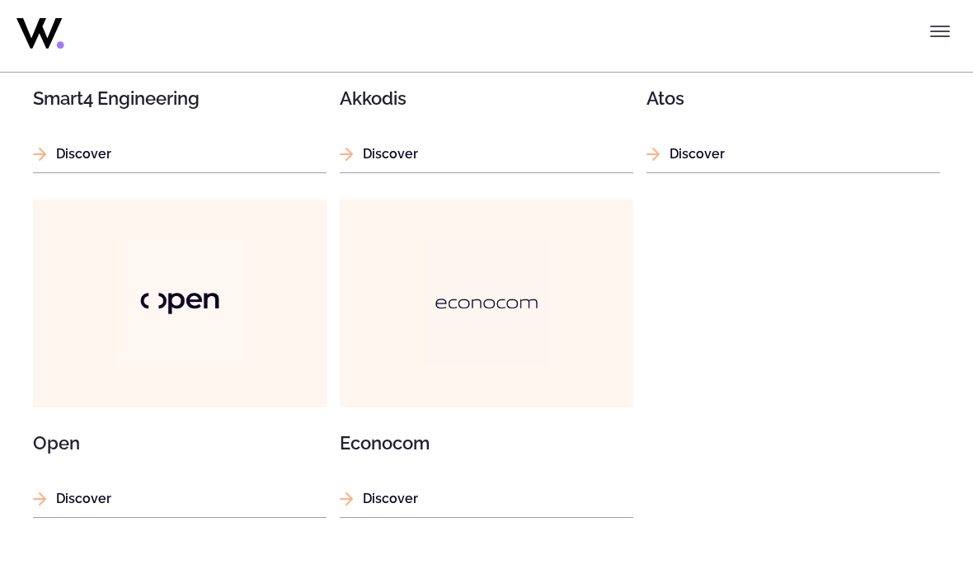 Image resolution: width=973 pixels, height=588 pixels. I want to click on h3: Akkodis, so click(486, 98).